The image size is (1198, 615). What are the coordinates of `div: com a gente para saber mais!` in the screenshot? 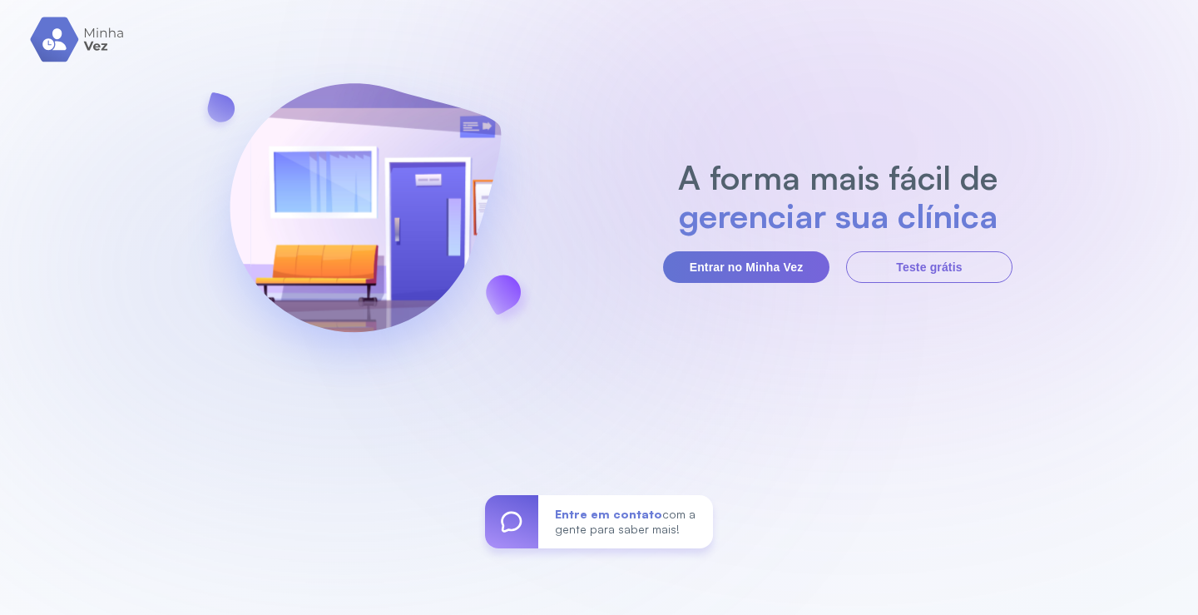 It's located at (626, 522).